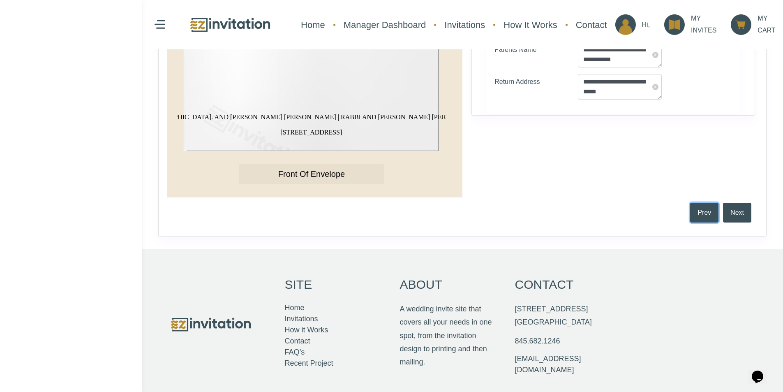 This screenshot has height=392, width=783. What do you see at coordinates (309, 363) in the screenshot?
I see `a: Recent Project` at bounding box center [309, 363].